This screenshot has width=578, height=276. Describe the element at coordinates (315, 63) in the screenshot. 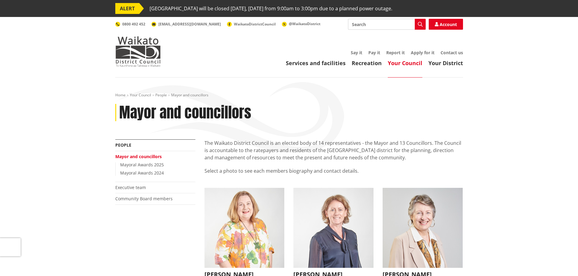

I see `a: Services and facilities` at that location.